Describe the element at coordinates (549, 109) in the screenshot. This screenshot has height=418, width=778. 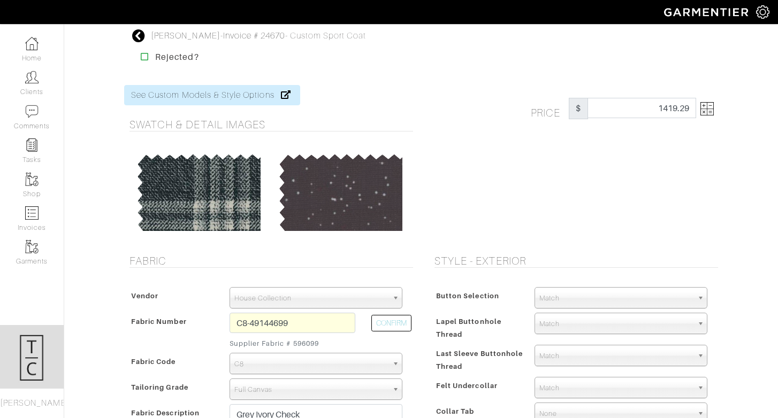
I see `h5: Price` at that location.